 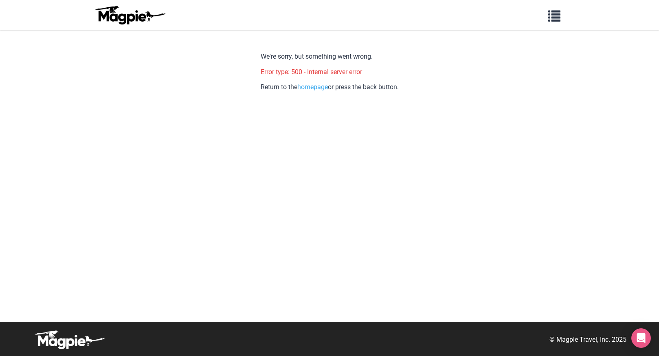 What do you see at coordinates (588, 340) in the screenshot?
I see `p: © Magpie Travel, Inc. 2025` at bounding box center [588, 340].